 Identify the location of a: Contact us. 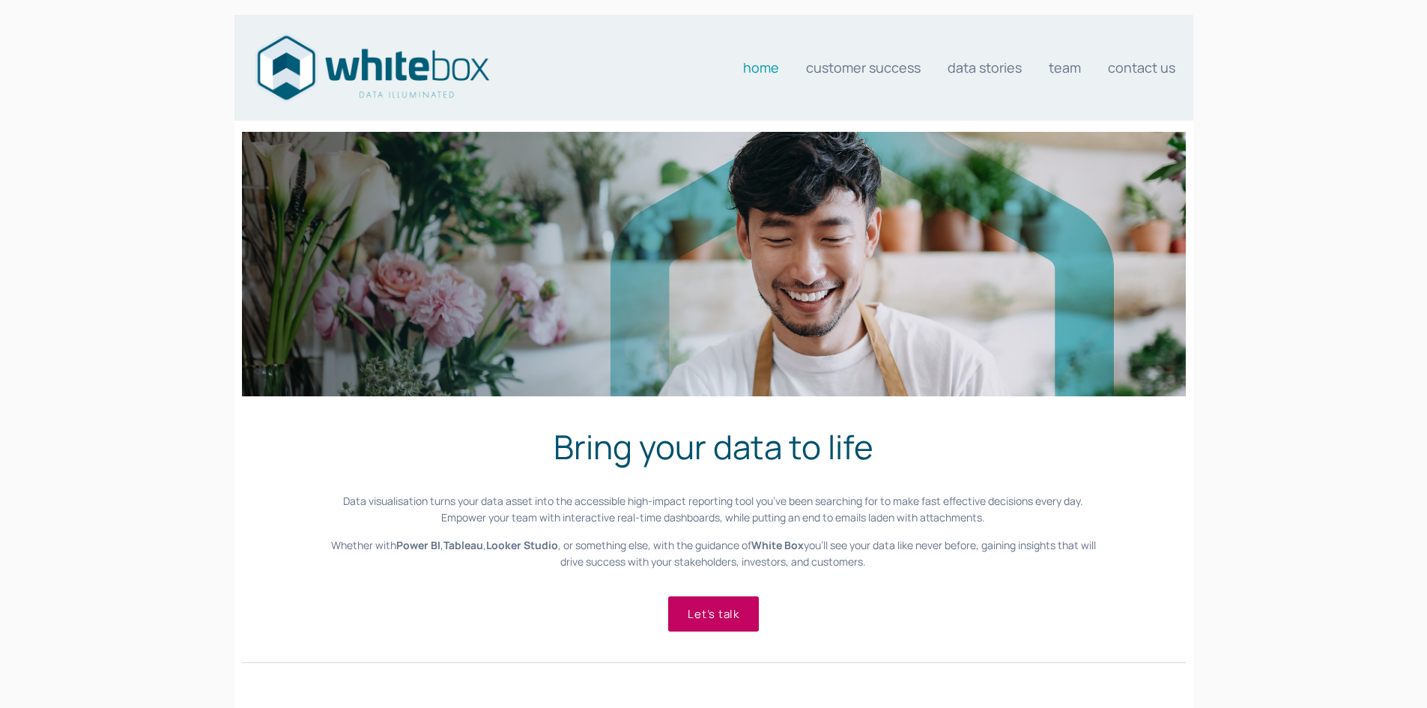
(1141, 67).